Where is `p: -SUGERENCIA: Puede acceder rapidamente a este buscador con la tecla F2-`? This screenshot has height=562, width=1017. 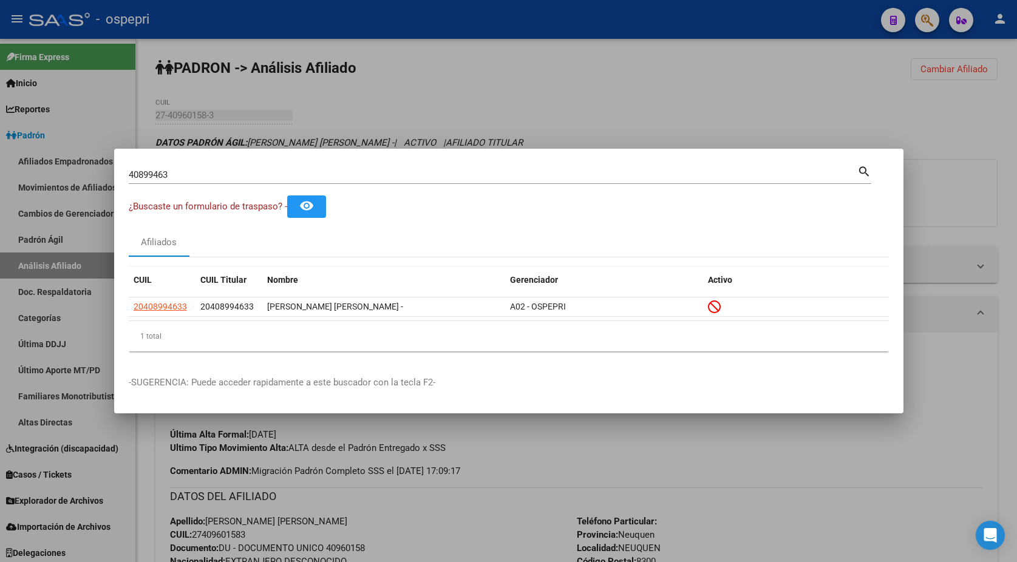 p: -SUGERENCIA: Puede acceder rapidamente a este buscador con la tecla F2- is located at coordinates (509, 382).